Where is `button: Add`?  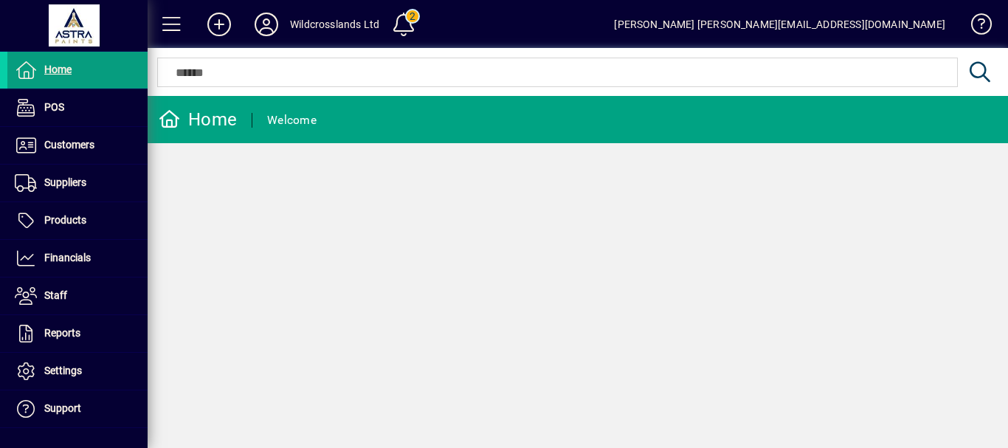
button: Add is located at coordinates (219, 24).